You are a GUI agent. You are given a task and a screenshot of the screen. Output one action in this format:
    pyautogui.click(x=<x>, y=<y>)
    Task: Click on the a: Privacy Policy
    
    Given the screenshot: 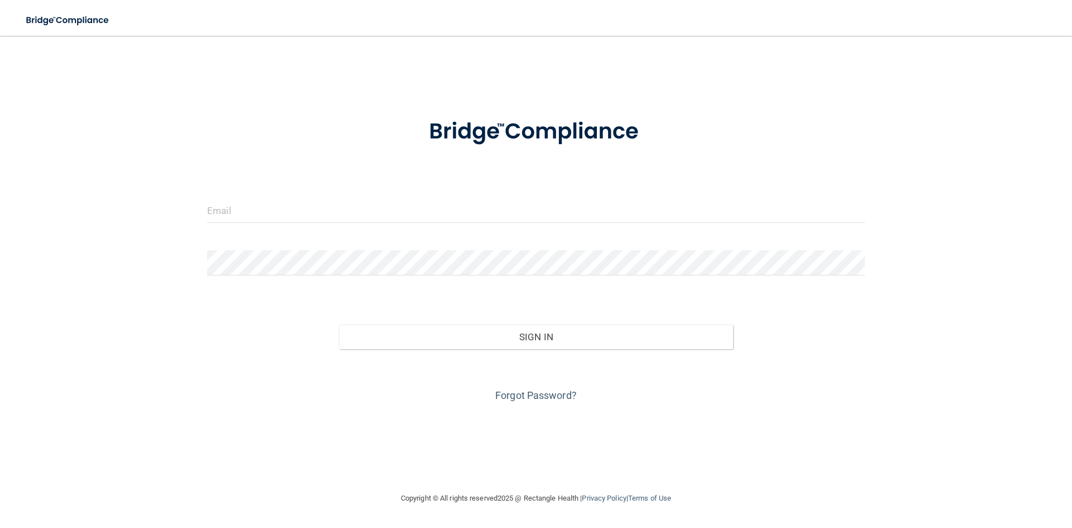 What is the action you would take?
    pyautogui.click(x=604, y=497)
    